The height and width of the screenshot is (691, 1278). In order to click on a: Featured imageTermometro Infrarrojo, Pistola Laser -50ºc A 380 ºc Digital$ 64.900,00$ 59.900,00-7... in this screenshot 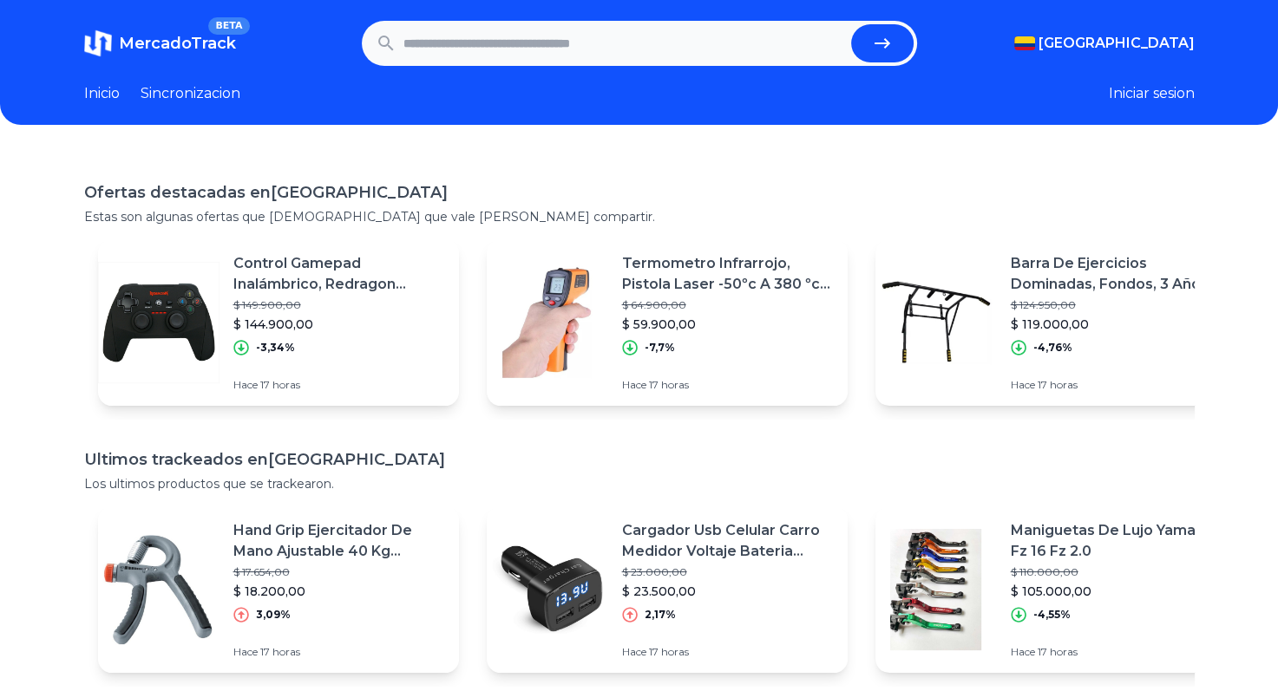, I will do `click(667, 323)`.